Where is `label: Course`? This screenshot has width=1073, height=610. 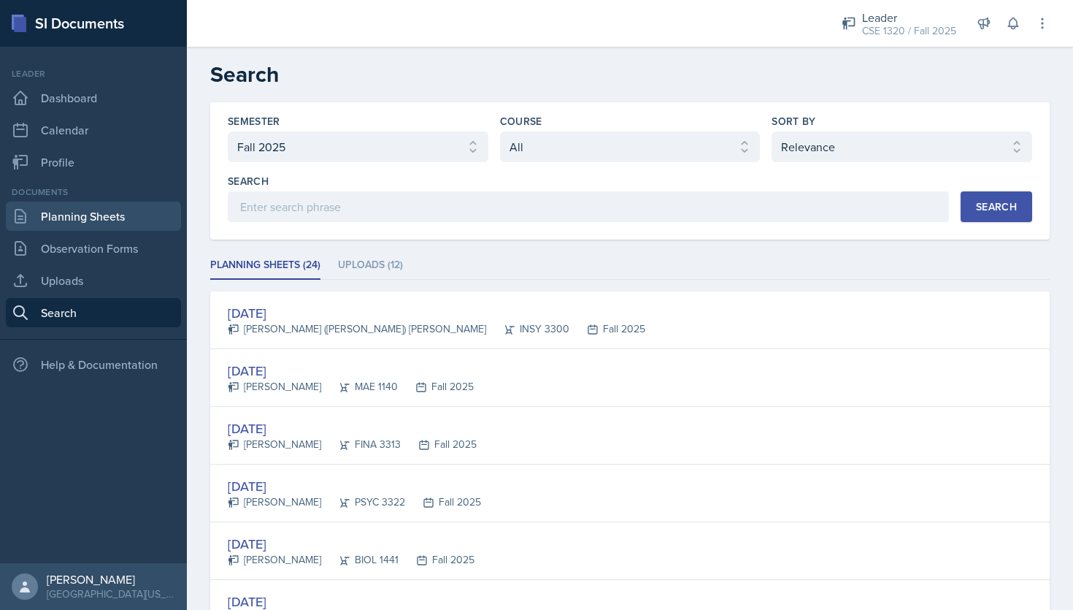
label: Course is located at coordinates (521, 121).